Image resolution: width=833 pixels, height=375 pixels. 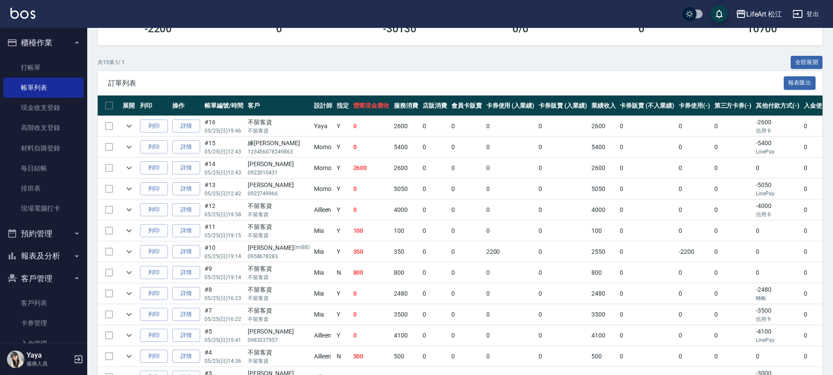 I want to click on button: 櫃檯作業, so click(x=44, y=43).